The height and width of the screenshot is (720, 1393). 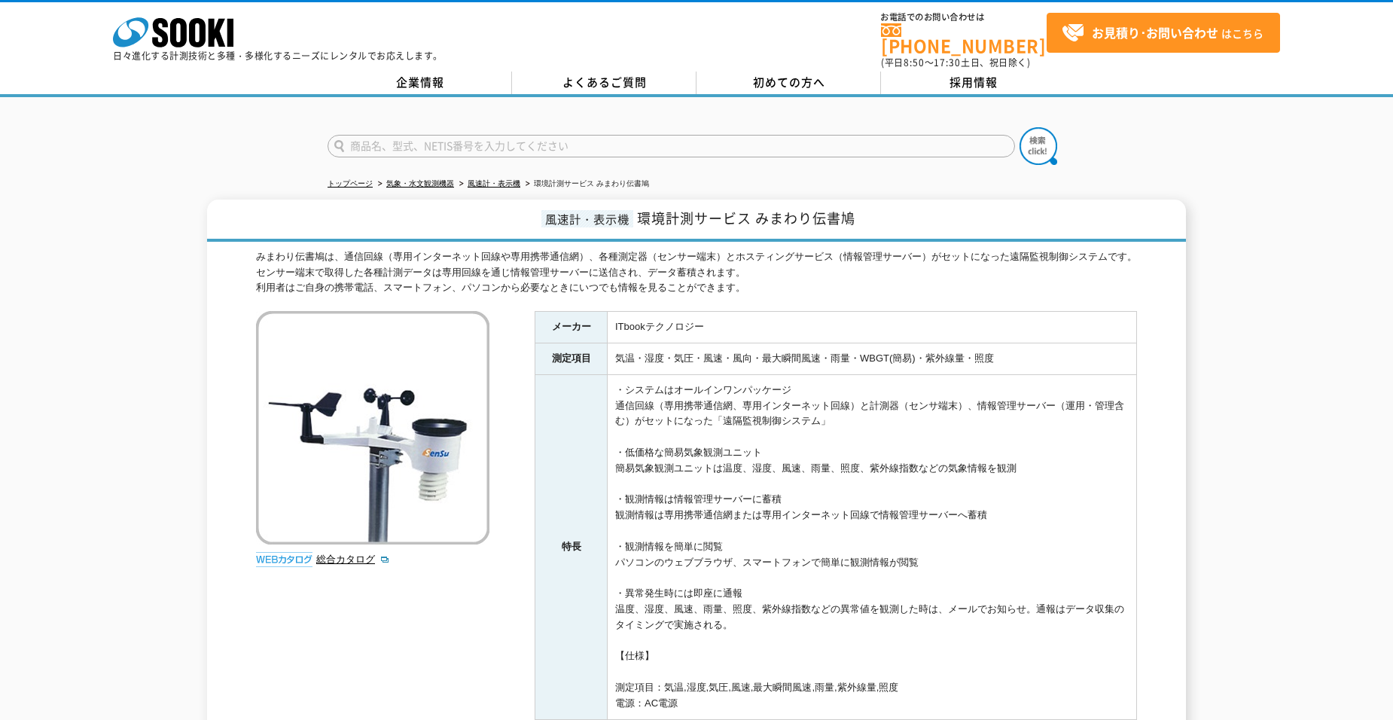 What do you see at coordinates (872, 359) in the screenshot?
I see `td: 気温・湿度・気圧・風速・風向・最大瞬間風速・雨量・WBGT(簡易)・紫外線量・照度` at bounding box center [872, 359].